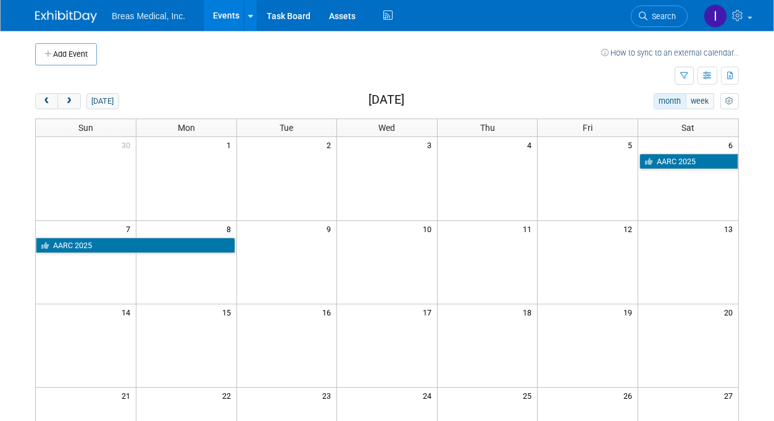 The height and width of the screenshot is (421, 774). I want to click on span: 5, so click(632, 144).